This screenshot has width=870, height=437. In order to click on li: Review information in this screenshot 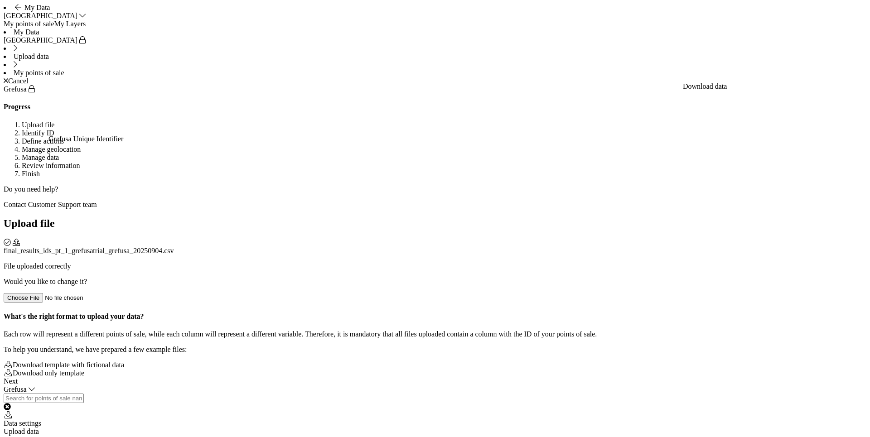, I will do `click(444, 166)`.